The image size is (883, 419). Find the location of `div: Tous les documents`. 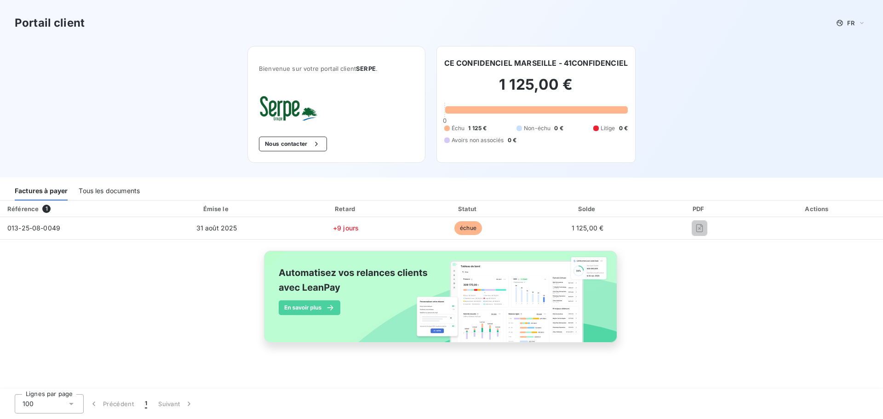

div: Tous les documents is located at coordinates (109, 191).